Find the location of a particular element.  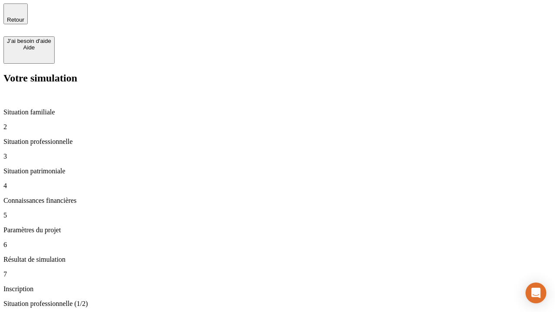

p: 5 is located at coordinates (277, 215).